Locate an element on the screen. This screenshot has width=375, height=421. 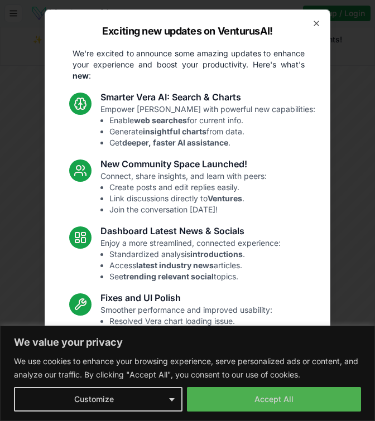
p: These updates are designed to make VenturusAI more powerful, intuitive, and user-friendly. Let us... is located at coordinates (187, 374).